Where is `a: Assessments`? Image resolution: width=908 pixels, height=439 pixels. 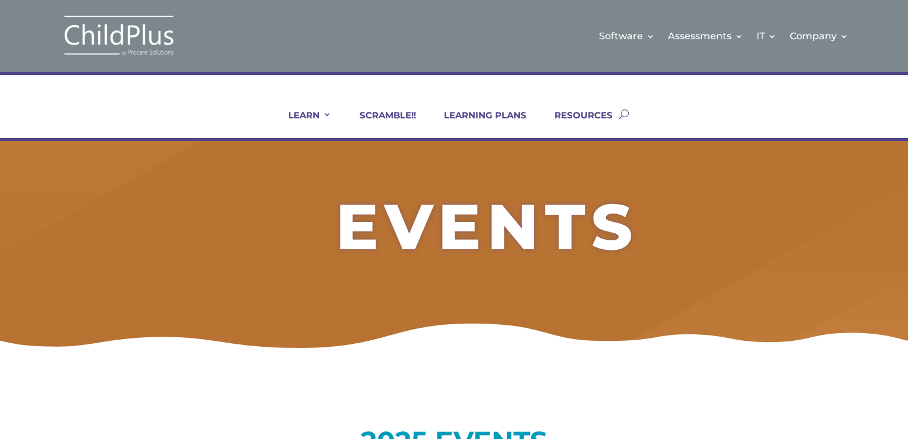 a: Assessments is located at coordinates (705, 36).